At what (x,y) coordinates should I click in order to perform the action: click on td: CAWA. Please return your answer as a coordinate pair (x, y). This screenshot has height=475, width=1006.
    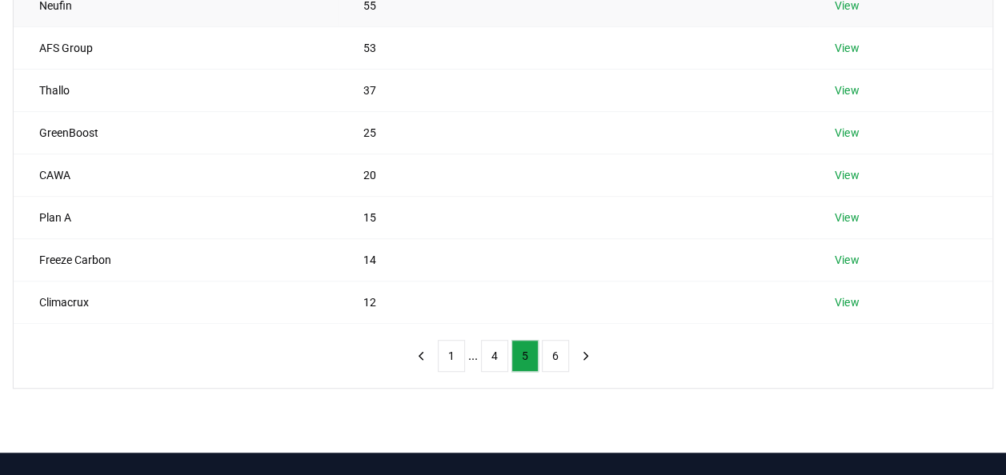
    Looking at the image, I should click on (175, 174).